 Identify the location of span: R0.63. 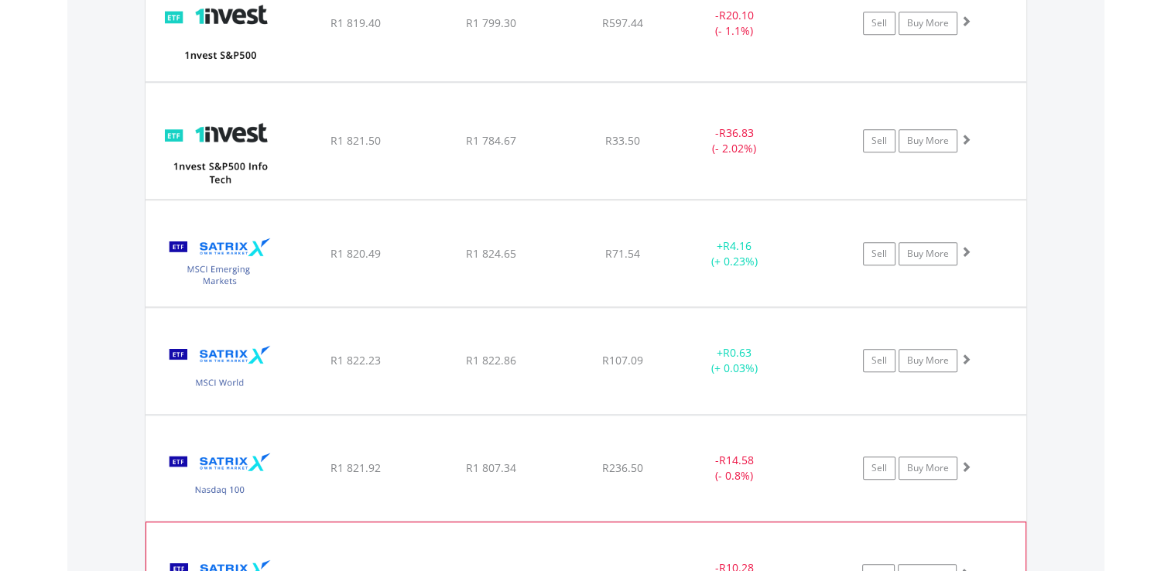
(737, 352).